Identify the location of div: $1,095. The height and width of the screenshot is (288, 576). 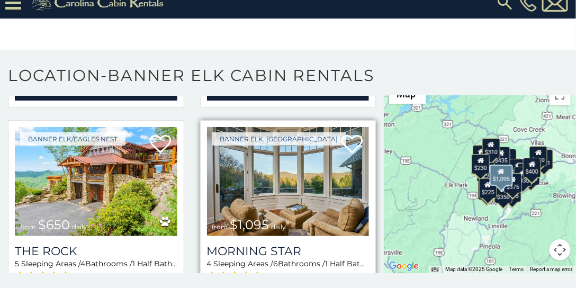
(501, 175).